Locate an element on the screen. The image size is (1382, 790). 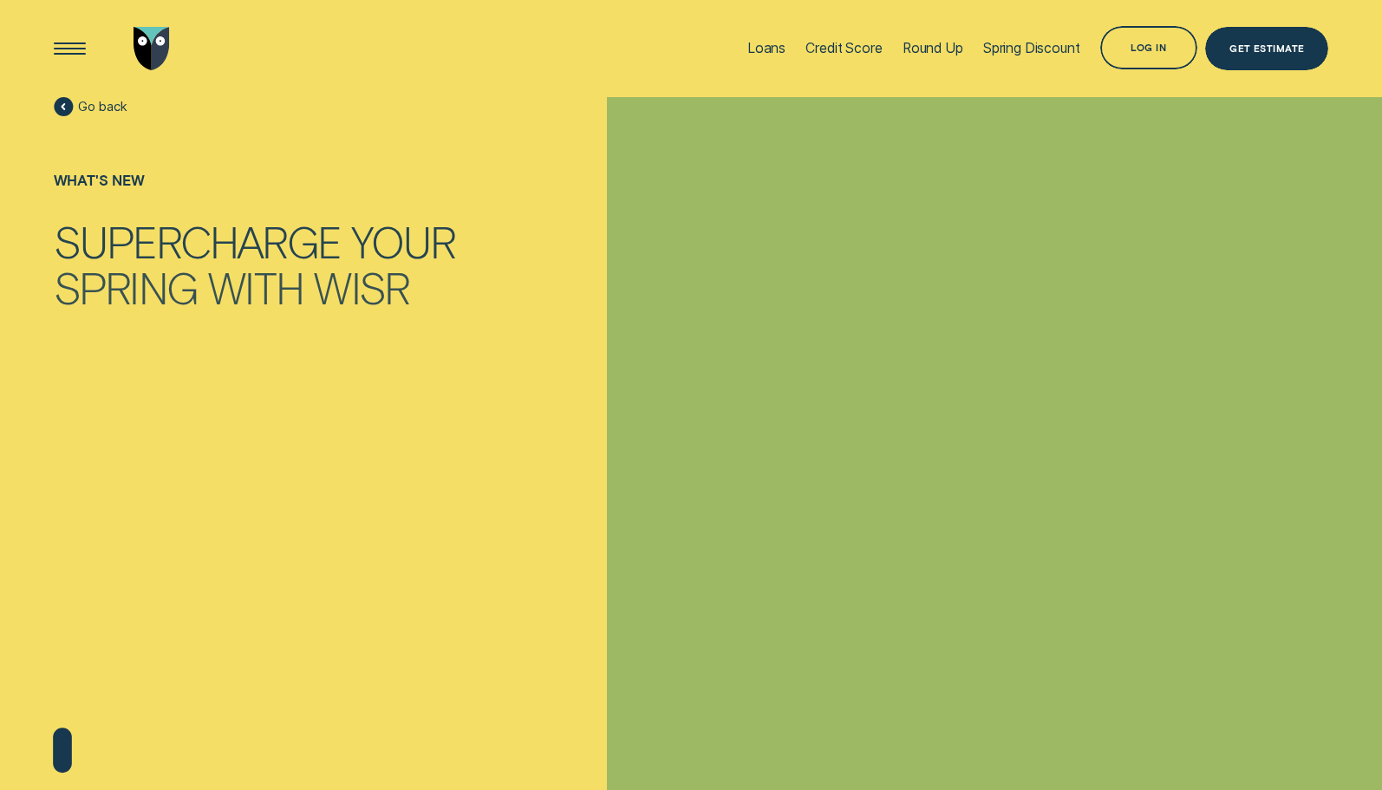
div: Spring is located at coordinates (126, 287).